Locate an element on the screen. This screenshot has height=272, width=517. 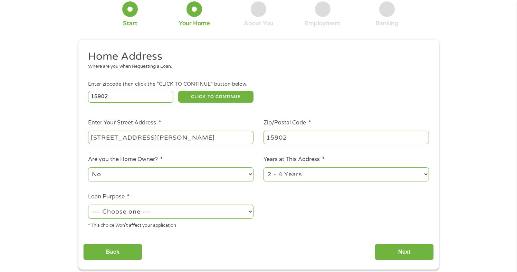
input: Next is located at coordinates (404, 252).